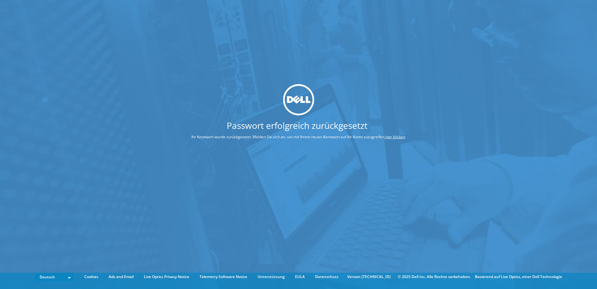 This screenshot has width=597, height=289. What do you see at coordinates (299, 99) in the screenshot?
I see `img: dell_svg_logo.svg` at bounding box center [299, 99].